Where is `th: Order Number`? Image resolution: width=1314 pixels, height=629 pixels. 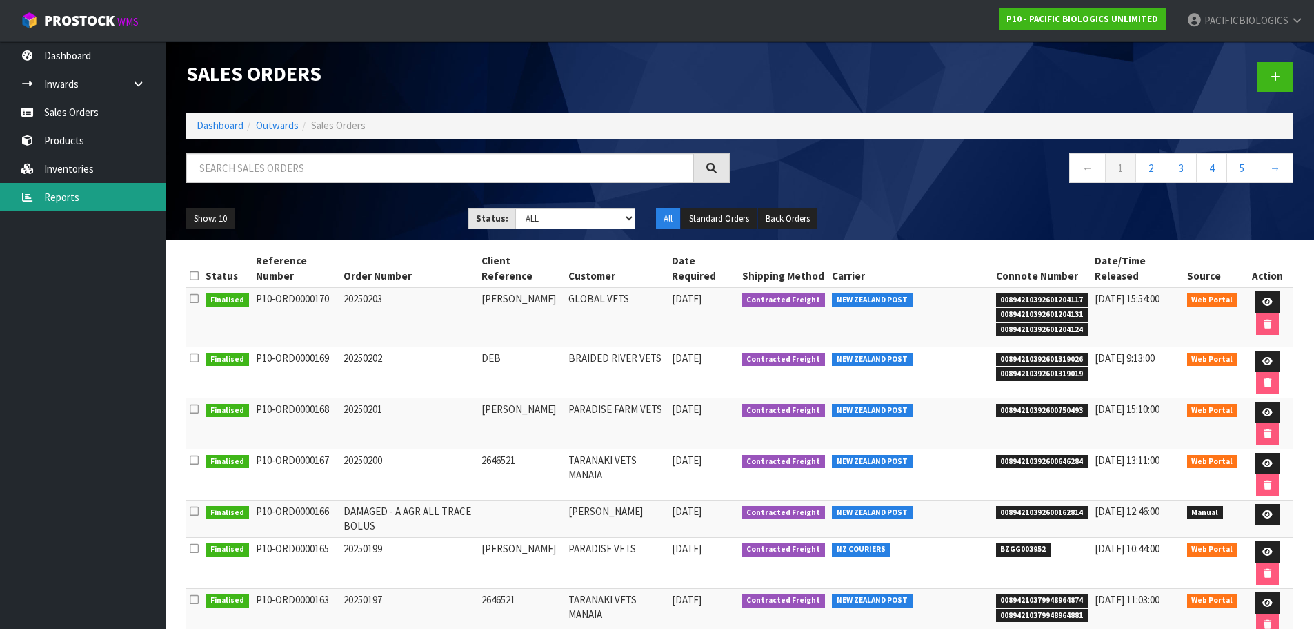 th: Order Number is located at coordinates (409, 268).